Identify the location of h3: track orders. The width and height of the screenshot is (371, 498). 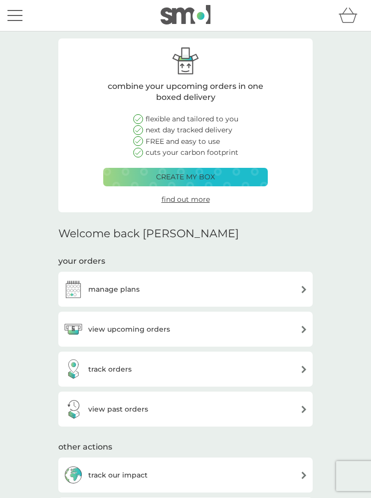
(110, 369).